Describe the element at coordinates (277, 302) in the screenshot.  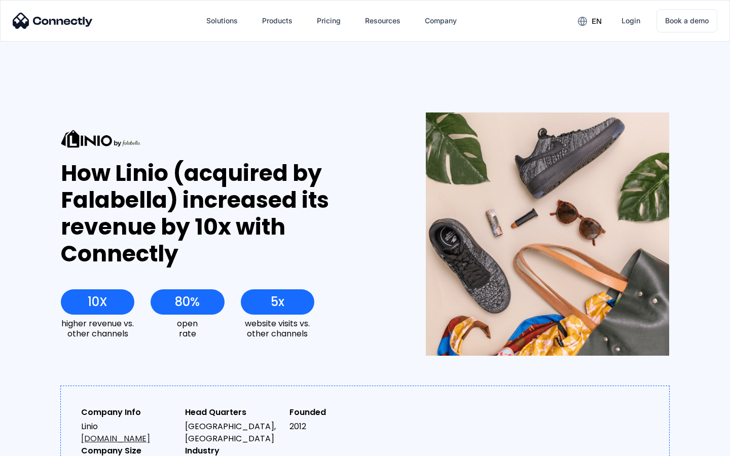
I see `div: 5x` at that location.